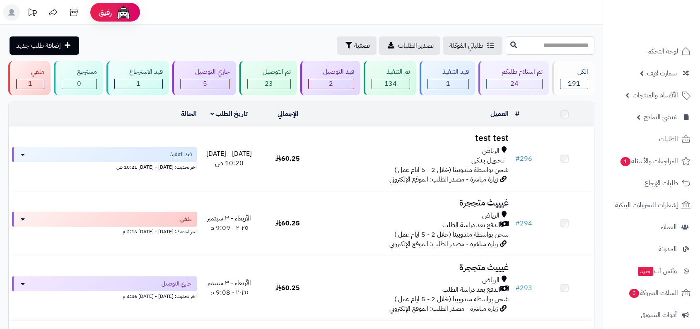 This screenshot has width=700, height=329. I want to click on a: تاريخ الطلب, so click(229, 114).